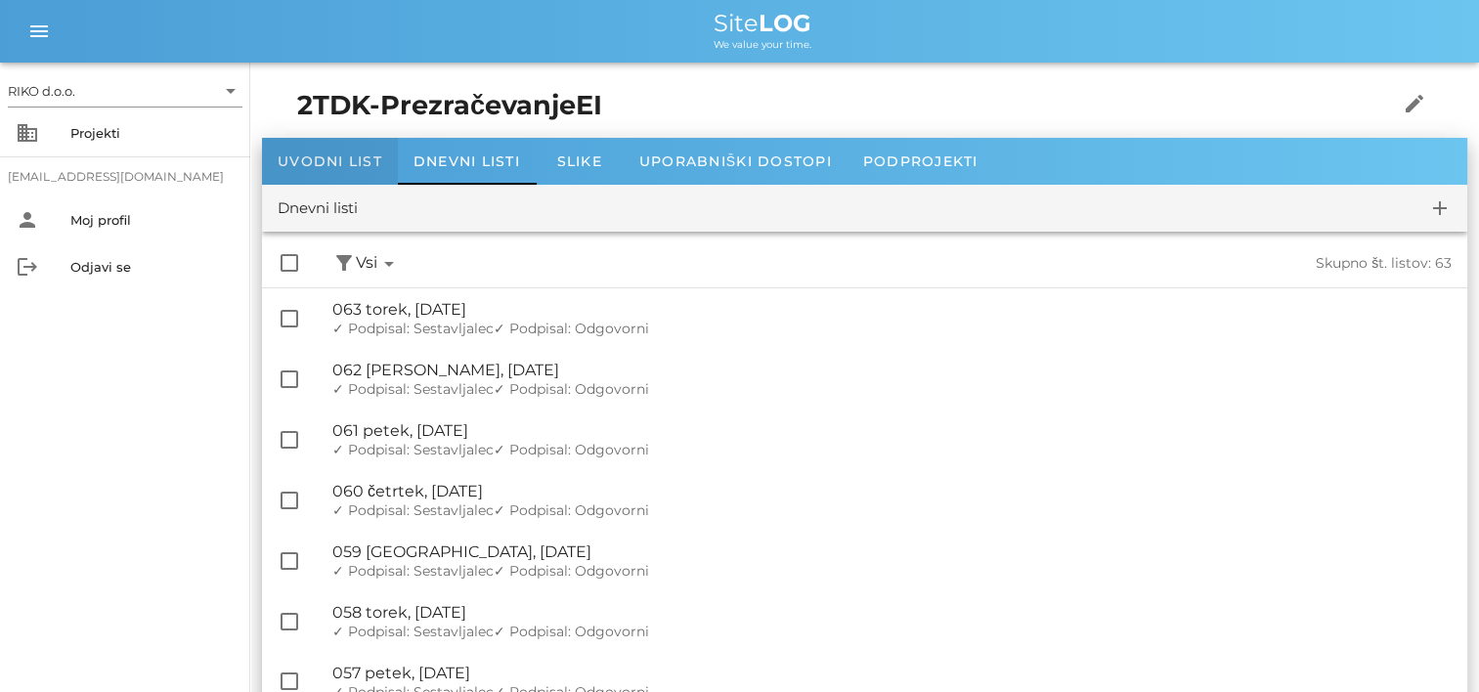 This screenshot has width=1479, height=692. I want to click on b: LOG, so click(785, 22).